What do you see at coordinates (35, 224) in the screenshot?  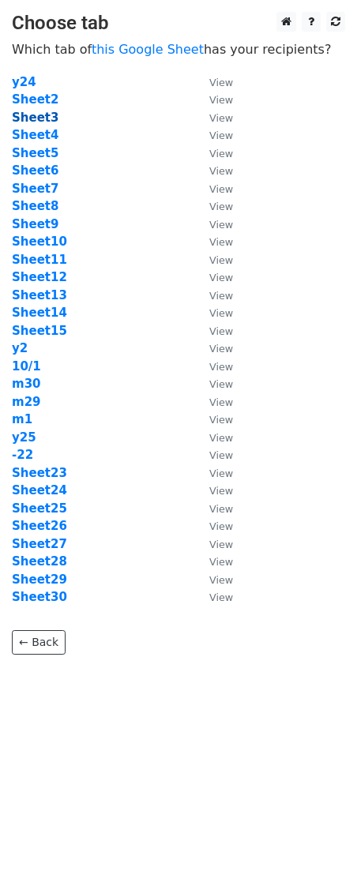 I see `strong: Sheet9` at bounding box center [35, 224].